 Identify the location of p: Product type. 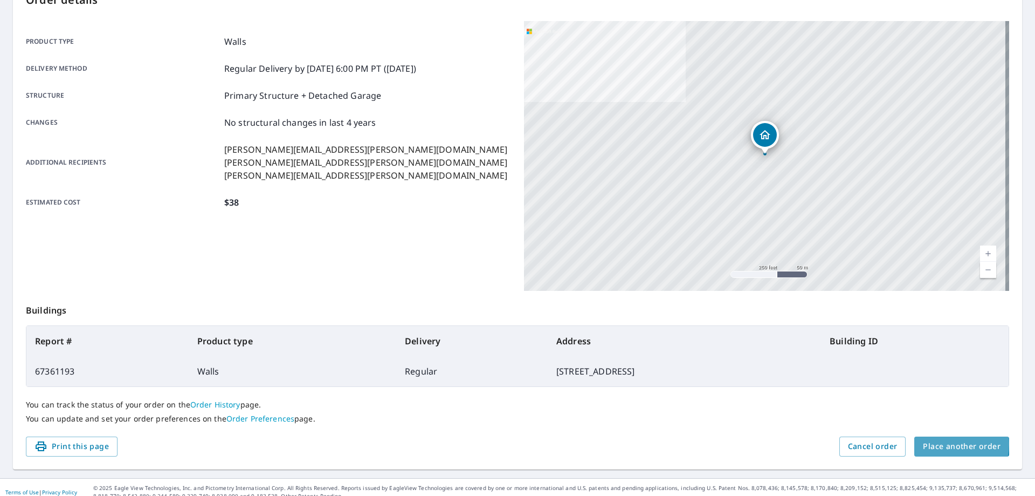
(123, 42).